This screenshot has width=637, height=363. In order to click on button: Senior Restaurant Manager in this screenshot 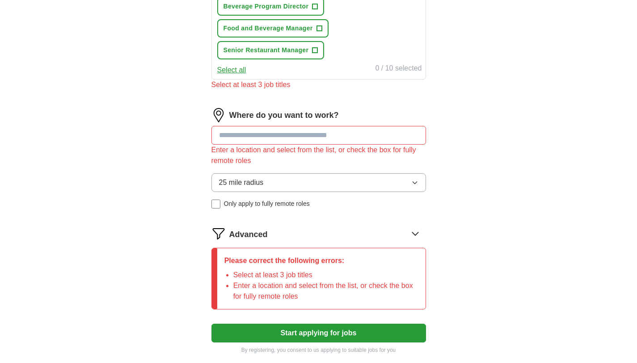, I will do `click(271, 50)`.